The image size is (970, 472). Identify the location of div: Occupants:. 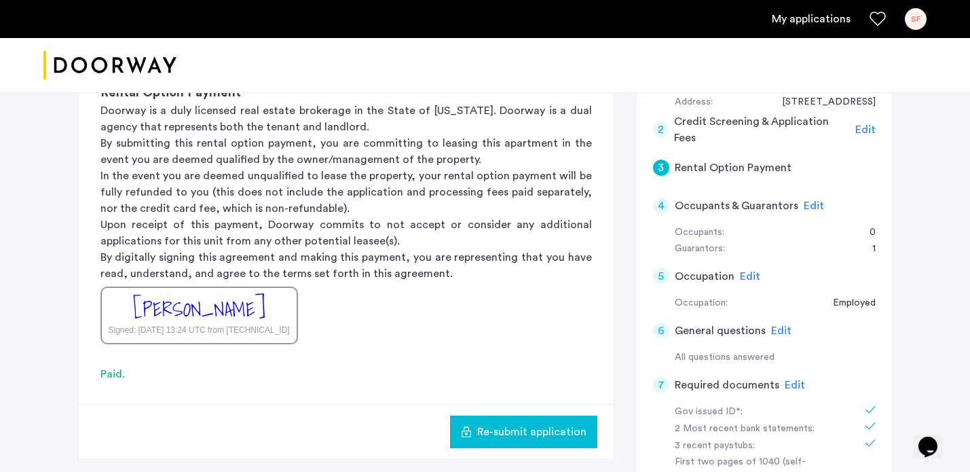
(699, 233).